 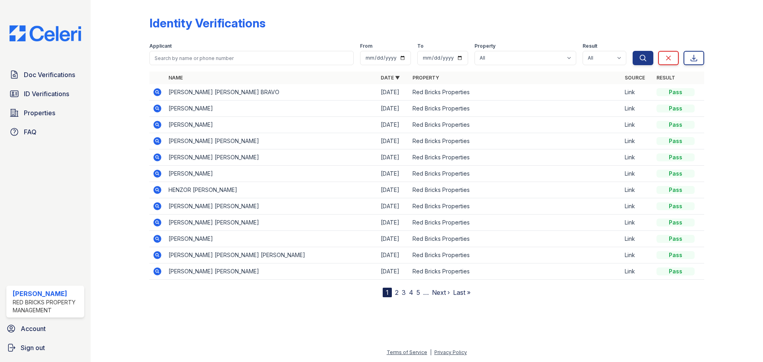 What do you see at coordinates (397, 293) in the screenshot?
I see `a: 2` at bounding box center [397, 293].